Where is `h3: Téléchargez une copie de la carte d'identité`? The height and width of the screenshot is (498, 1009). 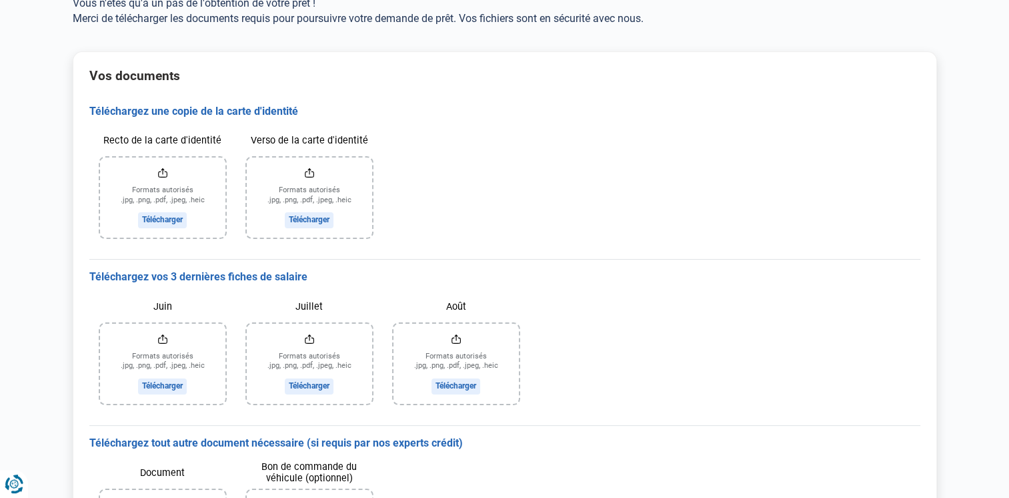
h3: Téléchargez une copie de la carte d'identité is located at coordinates (505, 111).